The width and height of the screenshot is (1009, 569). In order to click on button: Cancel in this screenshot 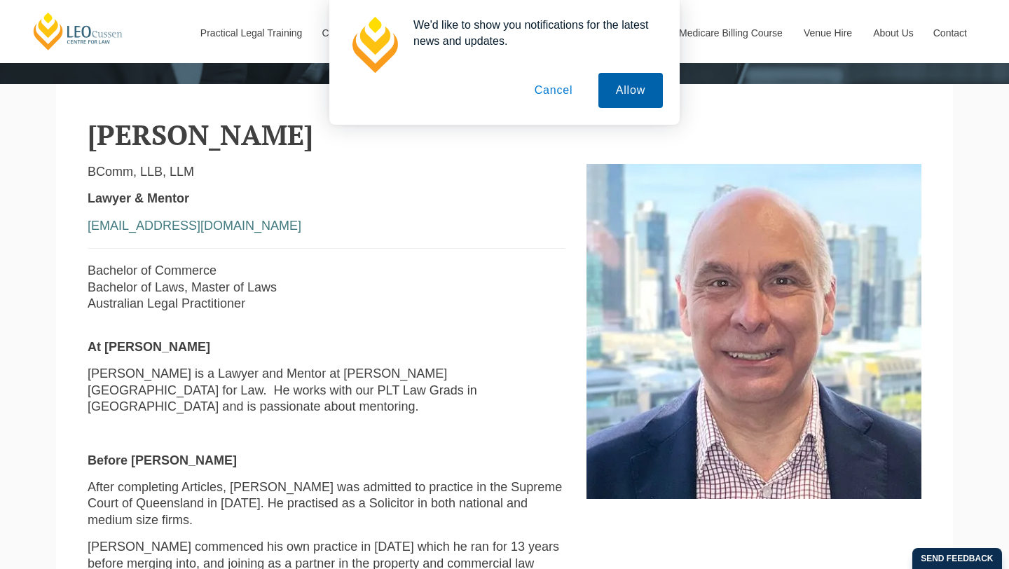, I will do `click(554, 90)`.